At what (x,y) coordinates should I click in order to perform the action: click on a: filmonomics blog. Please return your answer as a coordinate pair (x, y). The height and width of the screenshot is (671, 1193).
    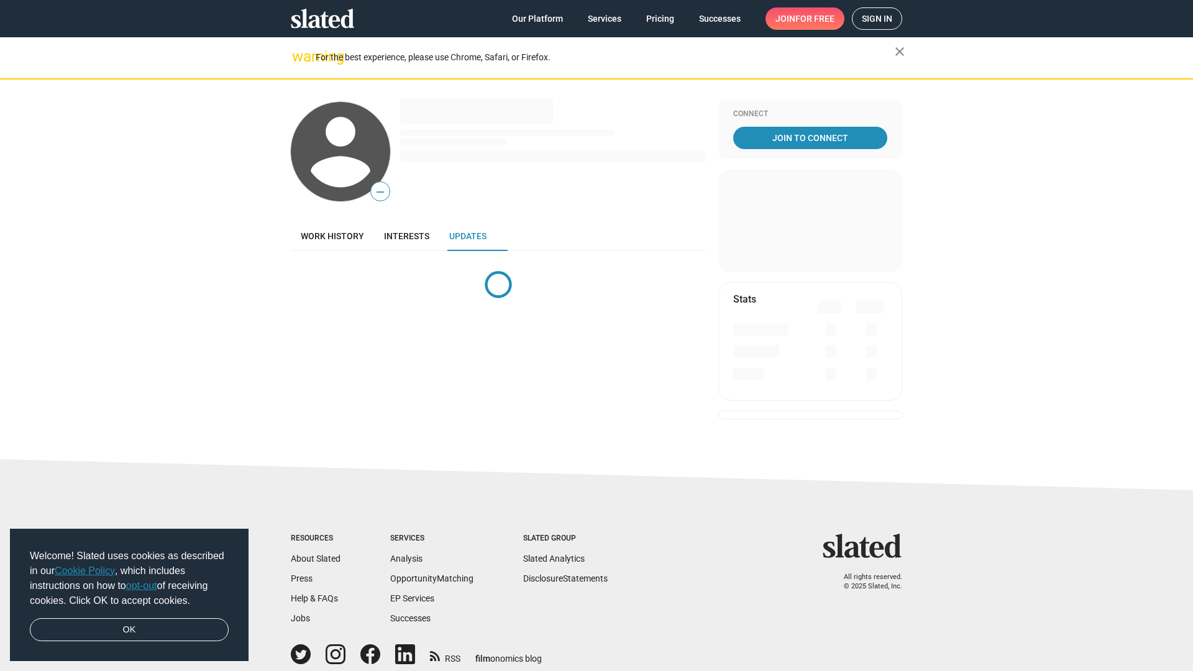
    Looking at the image, I should click on (508, 654).